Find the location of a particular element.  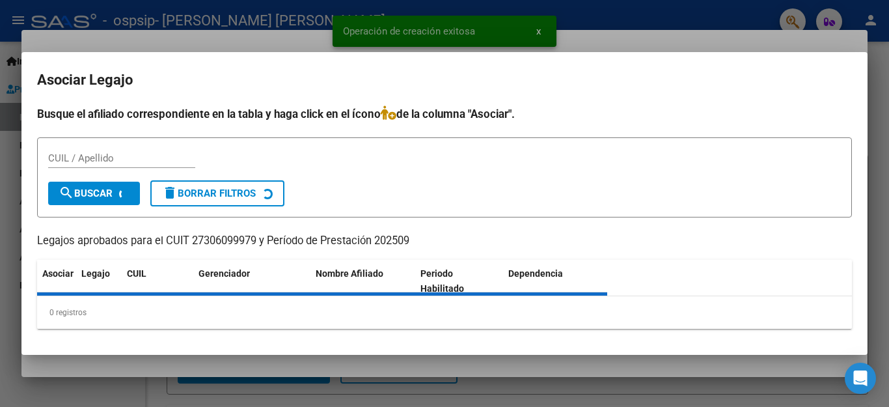

span: Dependencia is located at coordinates (536, 273).